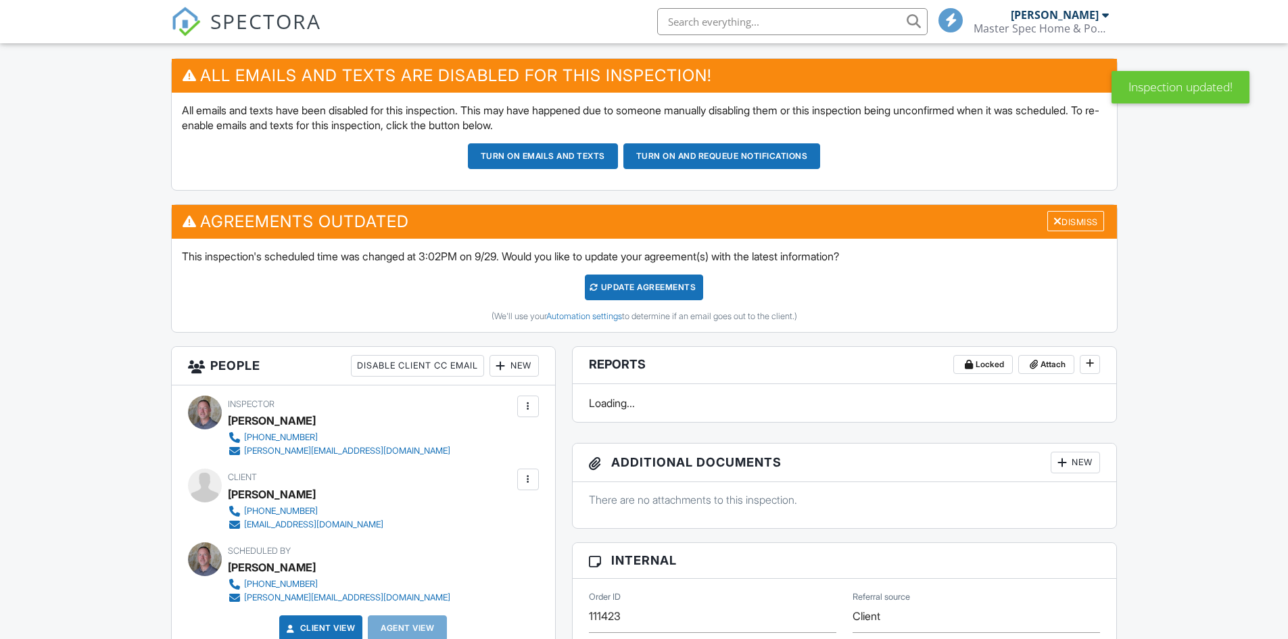 The width and height of the screenshot is (1288, 639). I want to click on img: The Best Home Inspection Software - Spectora, so click(186, 22).